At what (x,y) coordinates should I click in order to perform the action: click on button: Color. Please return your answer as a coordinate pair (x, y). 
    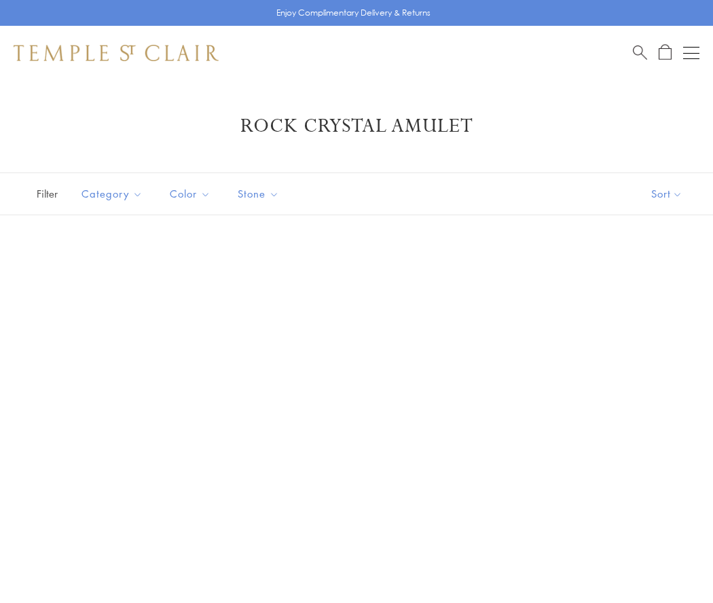
    Looking at the image, I should click on (190, 194).